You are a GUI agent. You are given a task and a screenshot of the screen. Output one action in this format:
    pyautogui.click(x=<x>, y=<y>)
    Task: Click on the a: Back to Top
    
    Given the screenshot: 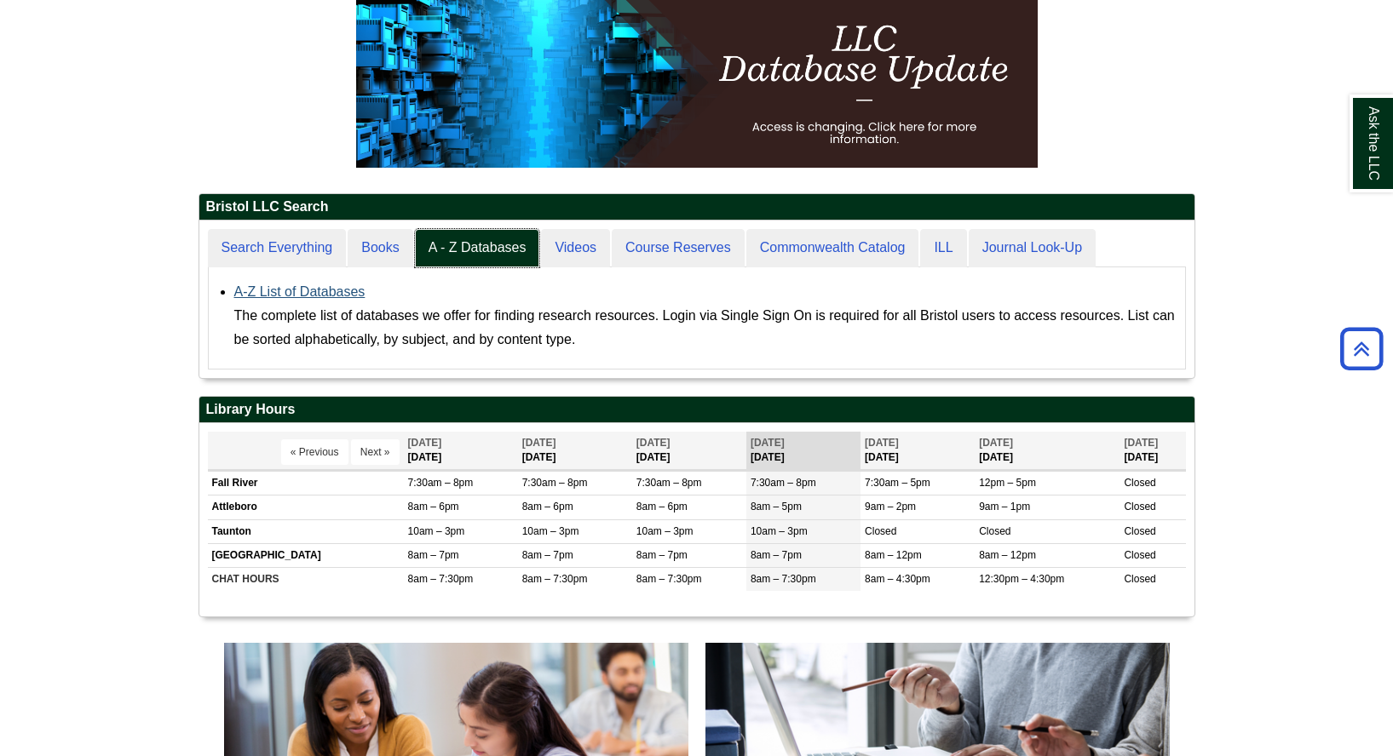 What is the action you would take?
    pyautogui.click(x=1361, y=348)
    